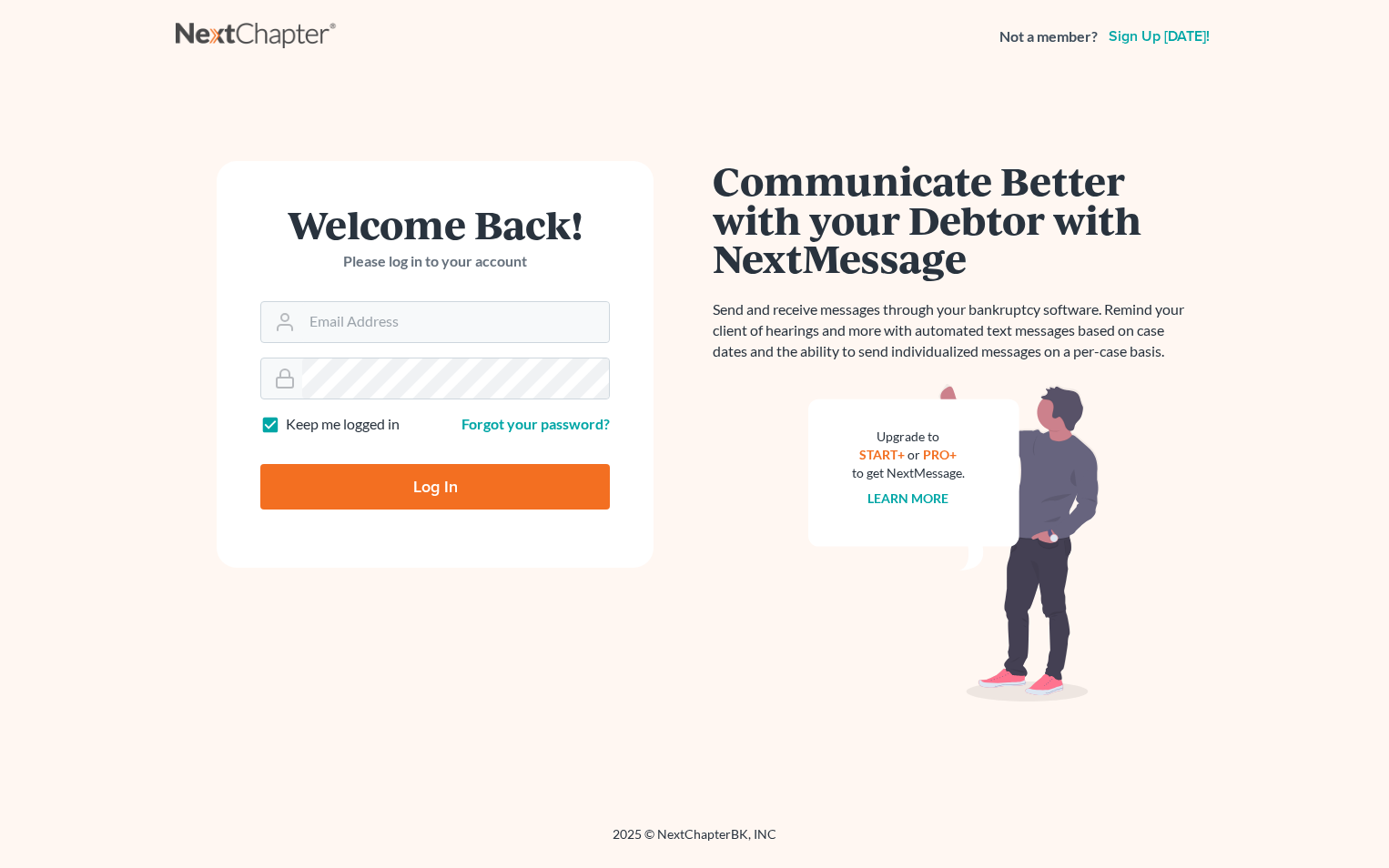 This screenshot has width=1389, height=868. I want to click on p: Send and receive messages through your bankruptcy software. Remind your client of hearings and mo..., so click(954, 331).